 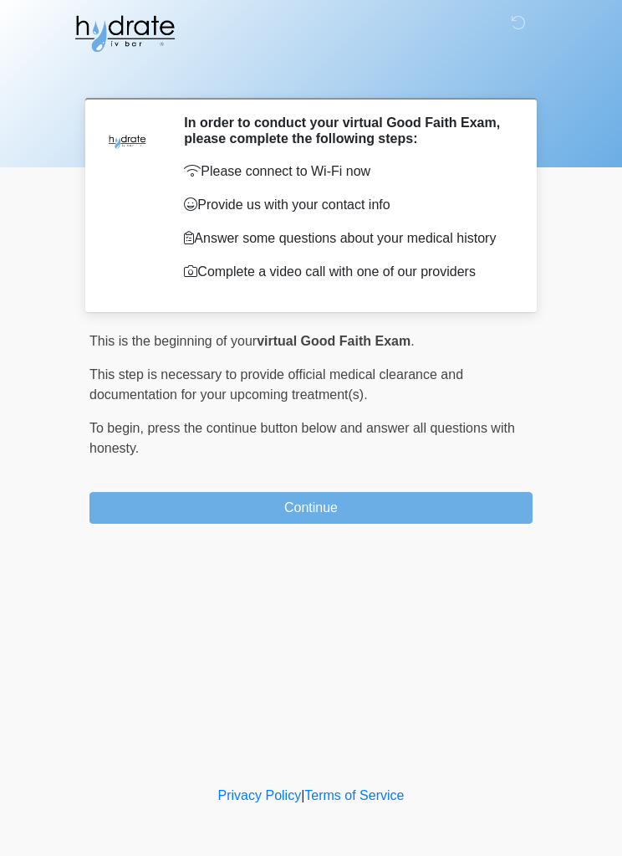 I want to click on img: Agent Avatar, so click(x=127, y=140).